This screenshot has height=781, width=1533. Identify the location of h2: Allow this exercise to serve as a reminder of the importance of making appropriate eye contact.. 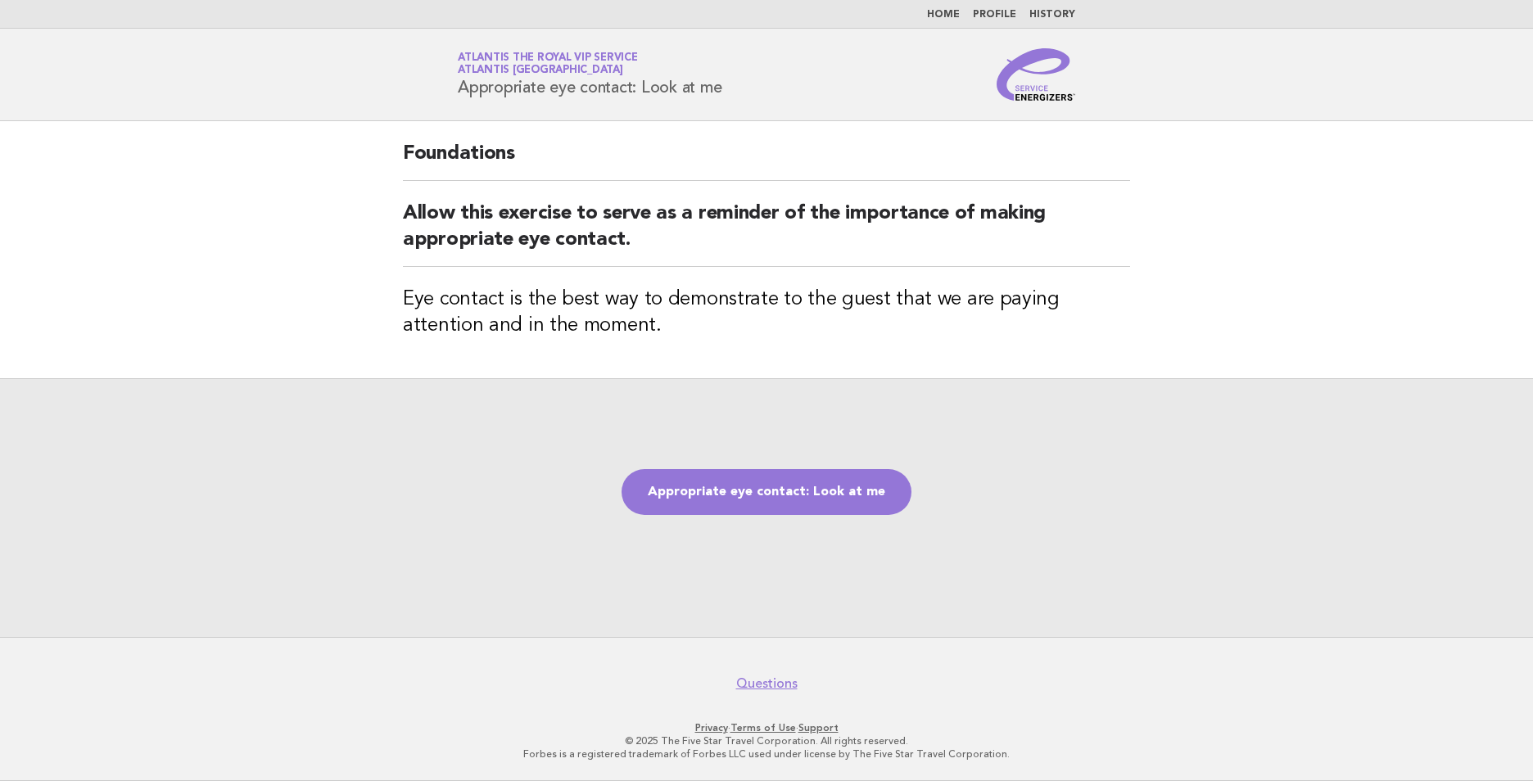
(767, 233).